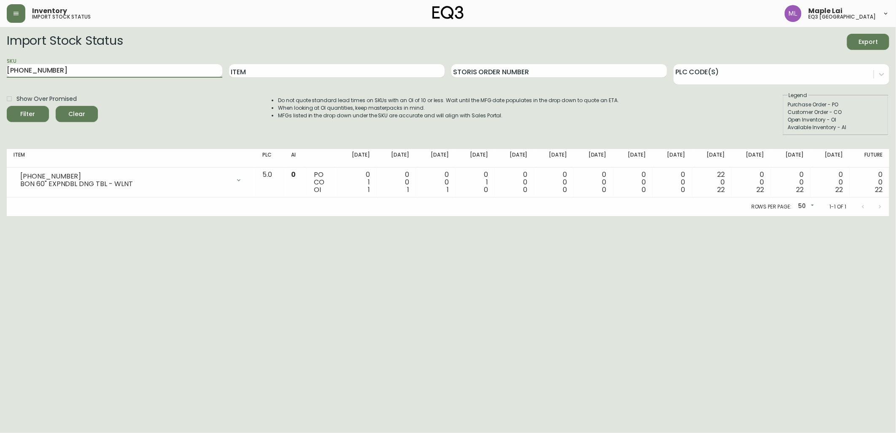 The width and height of the screenshot is (896, 433). Describe the element at coordinates (868, 42) in the screenshot. I see `span: Export` at that location.